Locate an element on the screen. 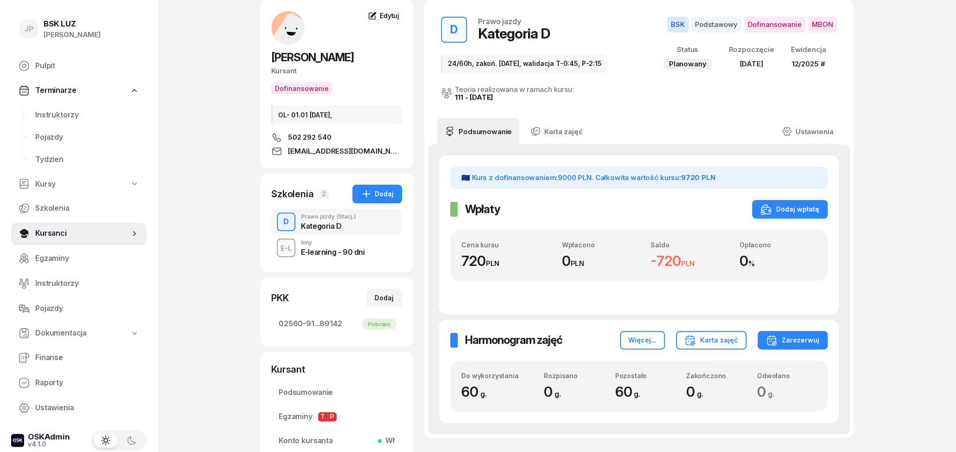  div: Saldo is located at coordinates (689, 244).